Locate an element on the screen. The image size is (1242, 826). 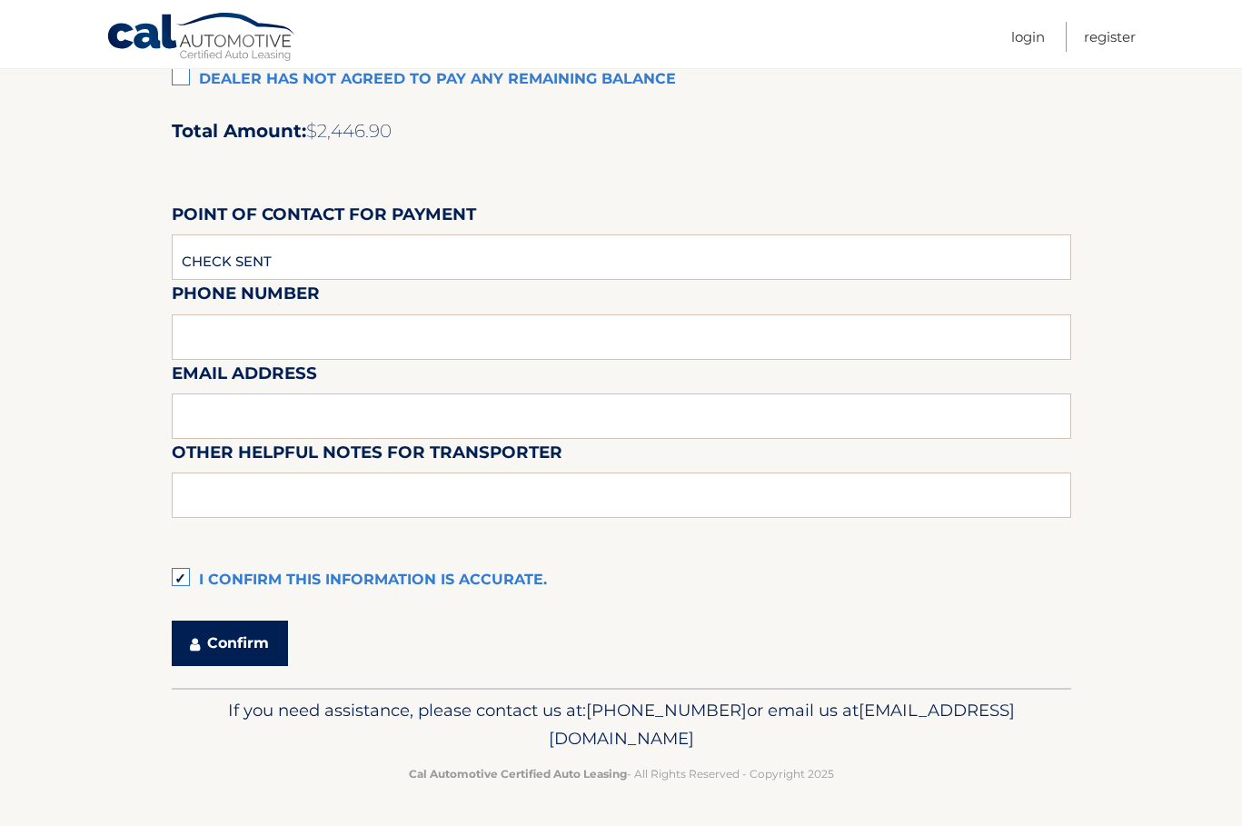
p: If you need assistance, please contact us at: or email us at is located at coordinates (622, 725).